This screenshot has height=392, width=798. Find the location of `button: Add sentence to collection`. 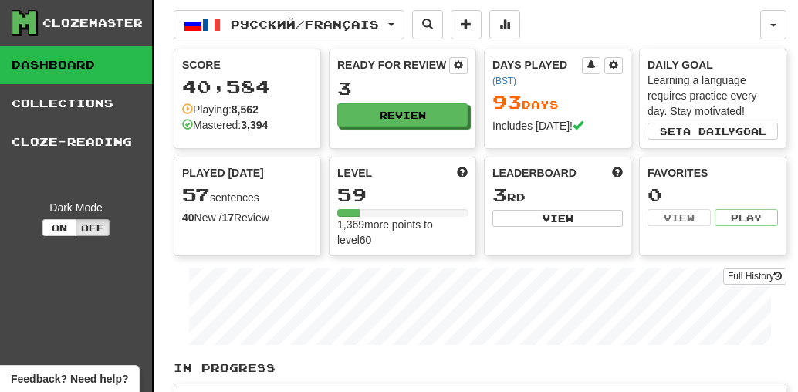

button: Add sentence to collection is located at coordinates (466, 25).